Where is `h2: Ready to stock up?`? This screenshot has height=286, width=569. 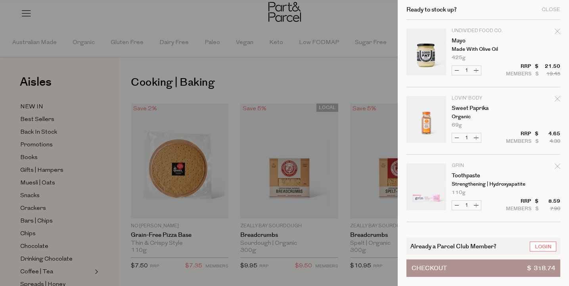 h2: Ready to stock up? is located at coordinates (432, 10).